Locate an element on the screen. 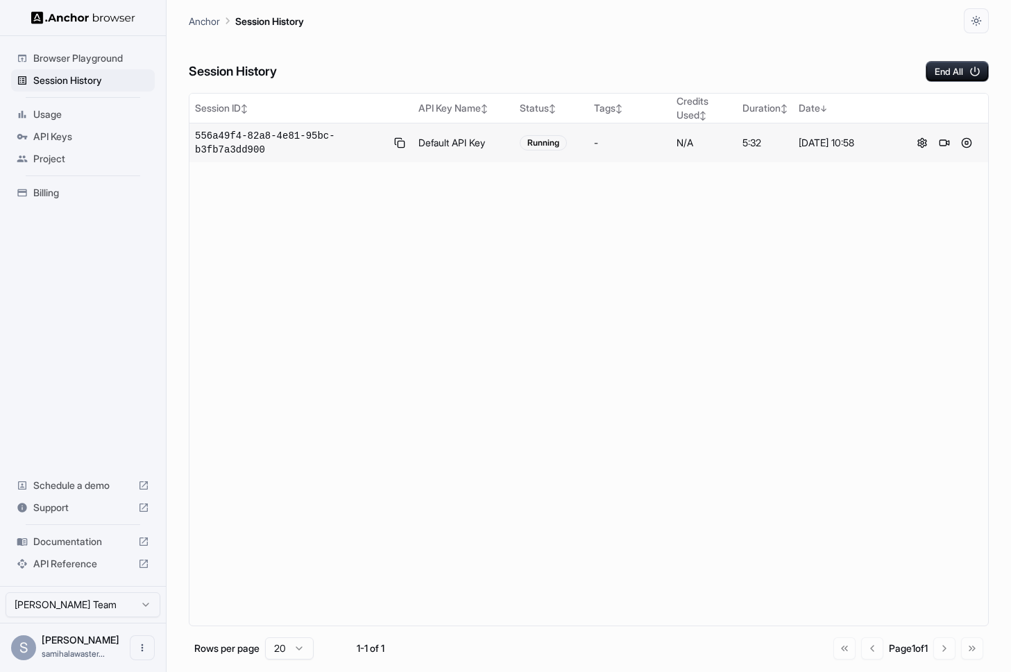 This screenshot has height=672, width=1011. td: Default API Key is located at coordinates (463, 143).